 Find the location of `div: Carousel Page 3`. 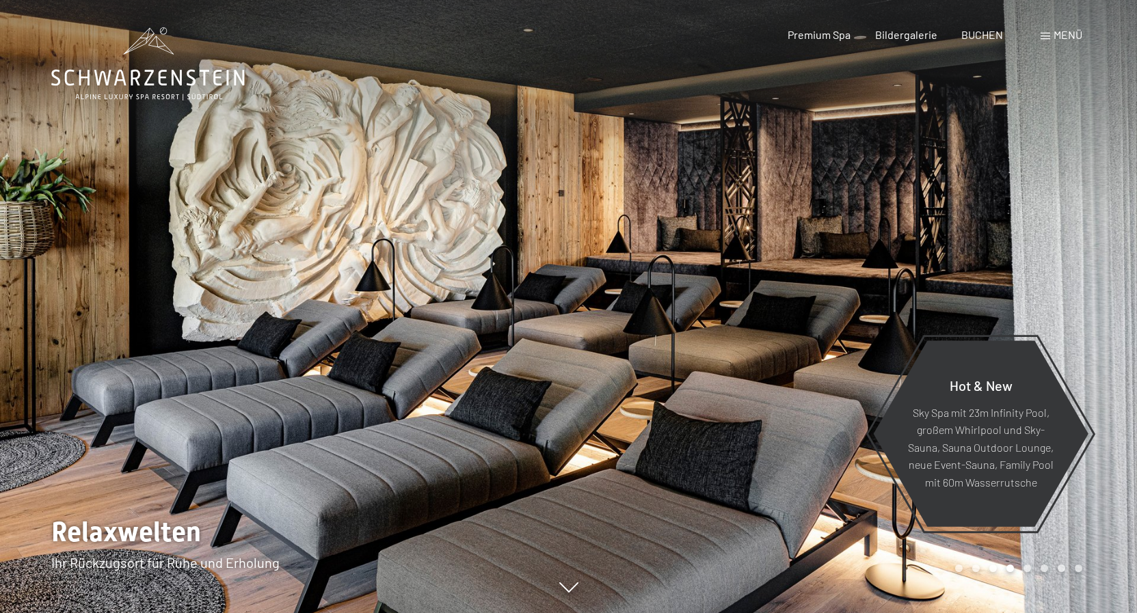

div: Carousel Page 3 is located at coordinates (993, 568).